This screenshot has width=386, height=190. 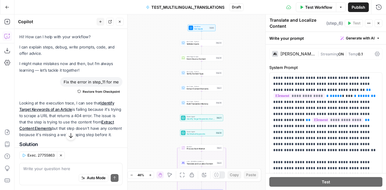 I want to click on a: Extract Content Elements, so click(x=67, y=125).